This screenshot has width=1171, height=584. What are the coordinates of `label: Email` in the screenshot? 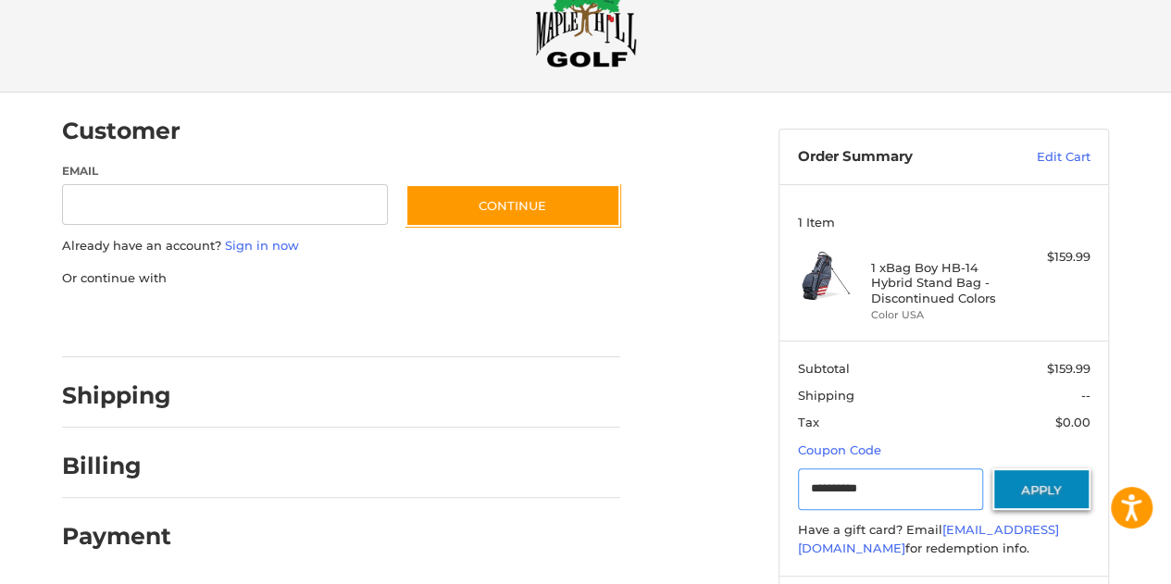 It's located at (225, 171).